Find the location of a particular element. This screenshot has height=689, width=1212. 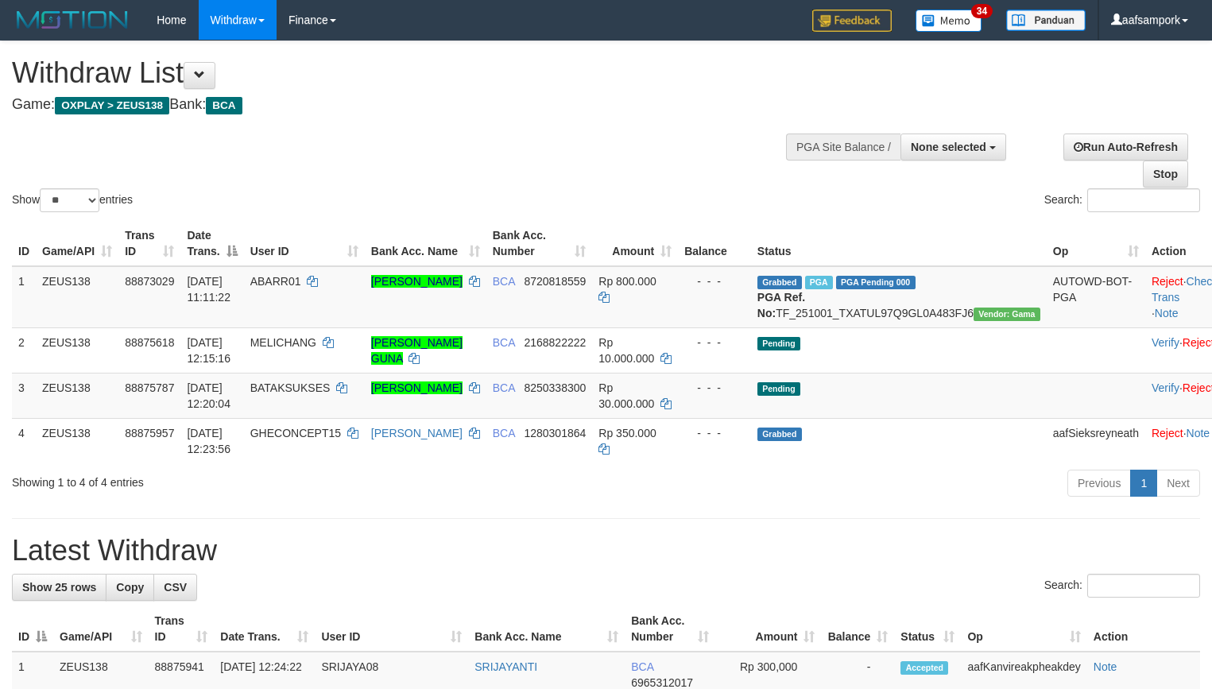

th: Balance: activate to sort column ascending is located at coordinates (857, 628).